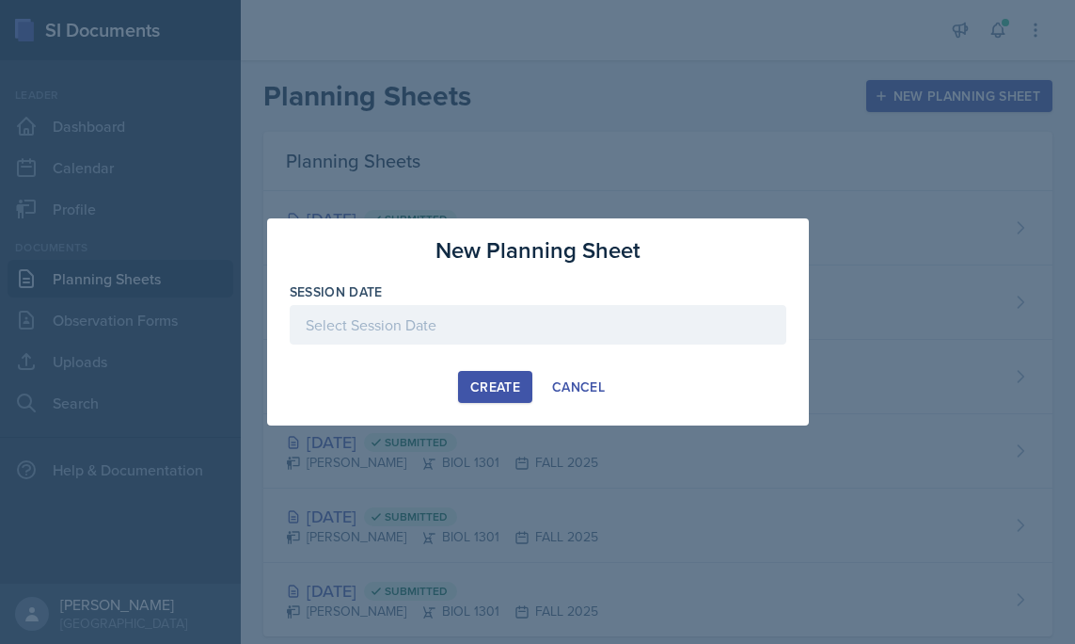 The width and height of the screenshot is (1075, 644). What do you see at coordinates (579, 387) in the screenshot?
I see `div: Cancel` at bounding box center [579, 387].